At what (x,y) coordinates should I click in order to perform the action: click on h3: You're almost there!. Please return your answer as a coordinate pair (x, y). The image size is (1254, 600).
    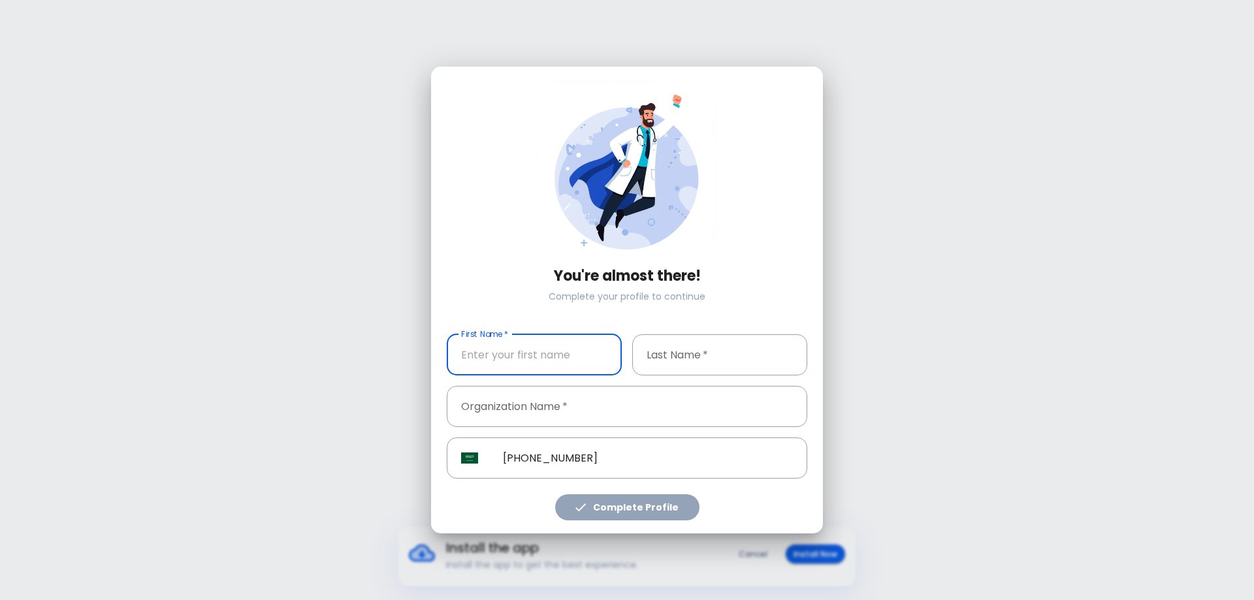
    Looking at the image, I should click on (627, 276).